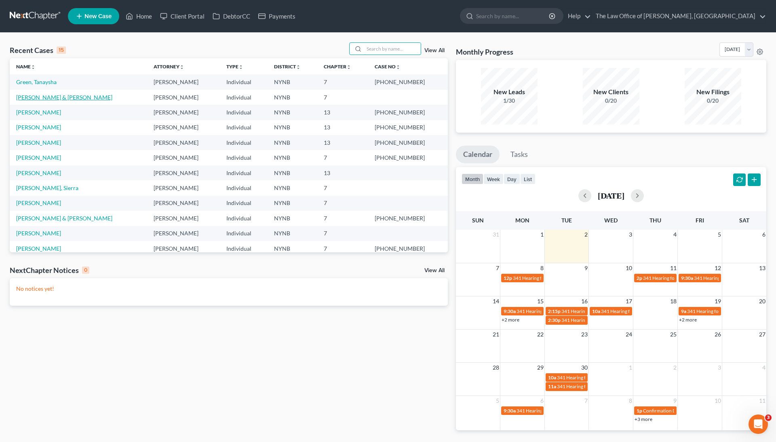 Image resolution: width=776 pixels, height=442 pixels. I want to click on span: 17, so click(629, 301).